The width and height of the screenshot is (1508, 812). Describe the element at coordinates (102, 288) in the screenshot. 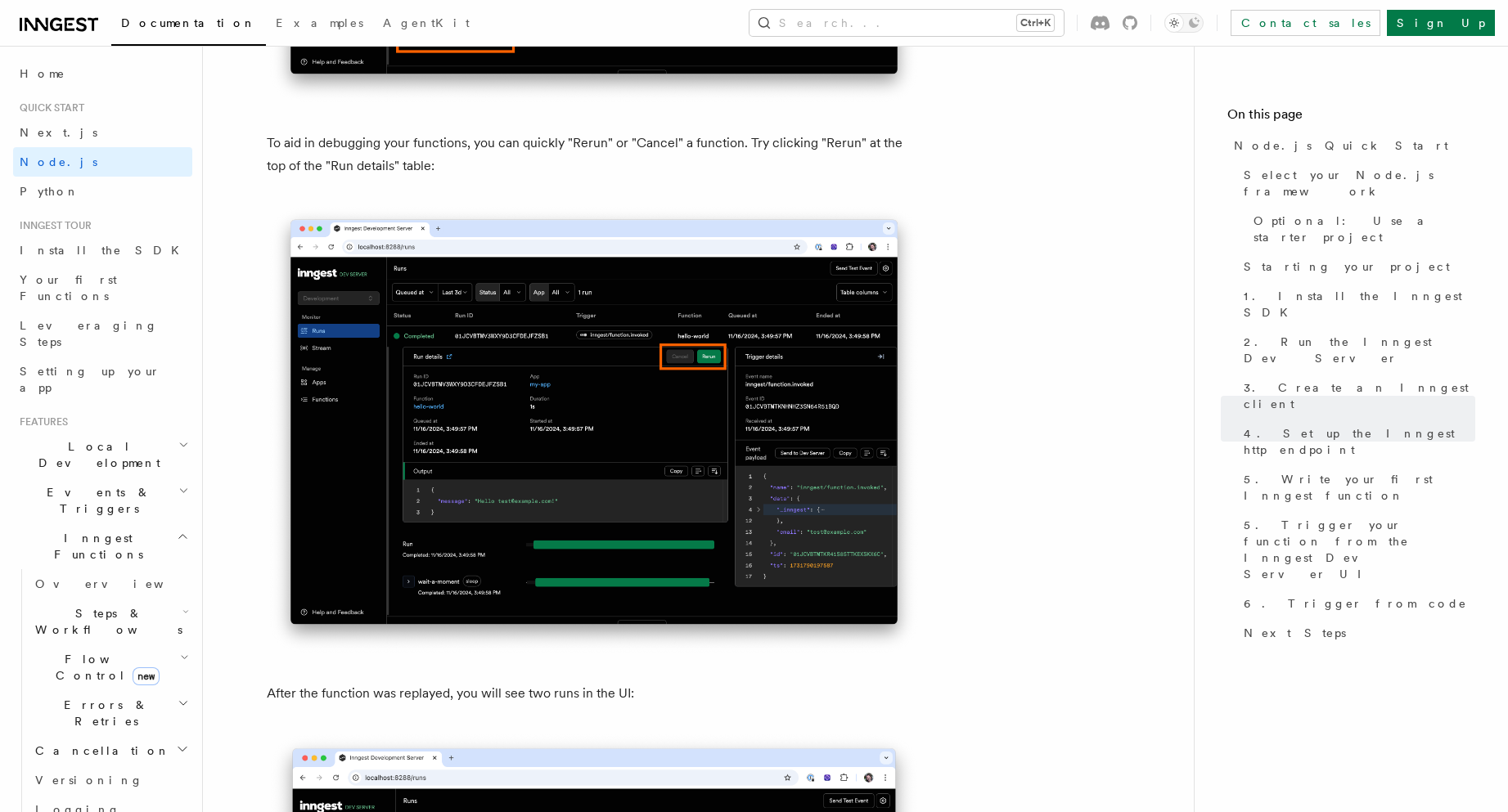

I see `a: Your first Functions` at that location.